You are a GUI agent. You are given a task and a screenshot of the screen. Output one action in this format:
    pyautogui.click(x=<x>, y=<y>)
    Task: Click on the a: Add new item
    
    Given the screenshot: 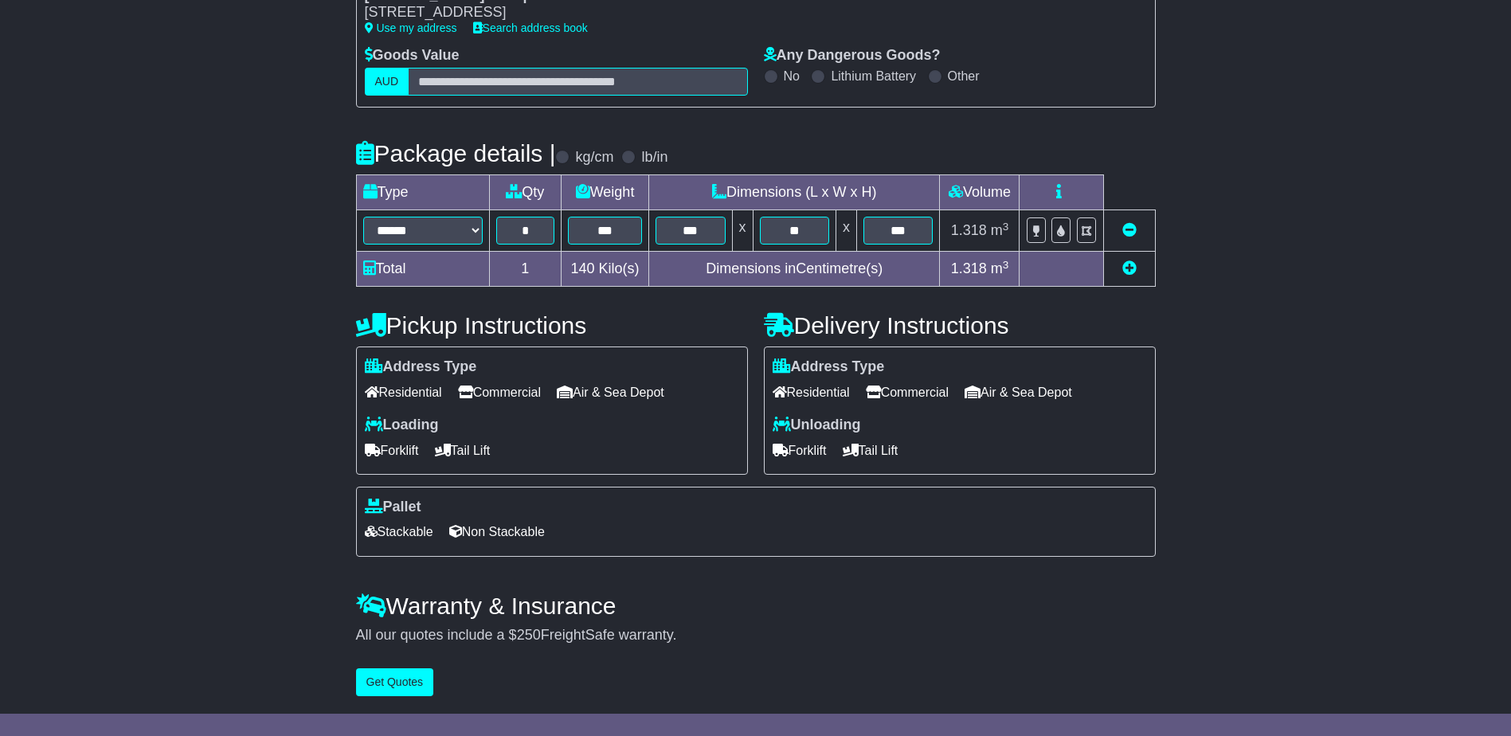 What is the action you would take?
    pyautogui.click(x=1129, y=268)
    